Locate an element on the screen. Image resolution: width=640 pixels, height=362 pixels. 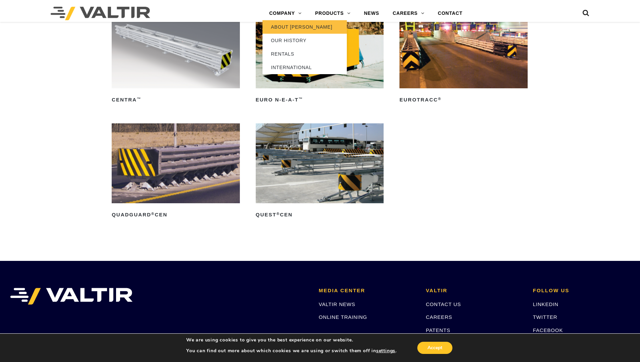
a: LINKEDIN is located at coordinates (546, 304).